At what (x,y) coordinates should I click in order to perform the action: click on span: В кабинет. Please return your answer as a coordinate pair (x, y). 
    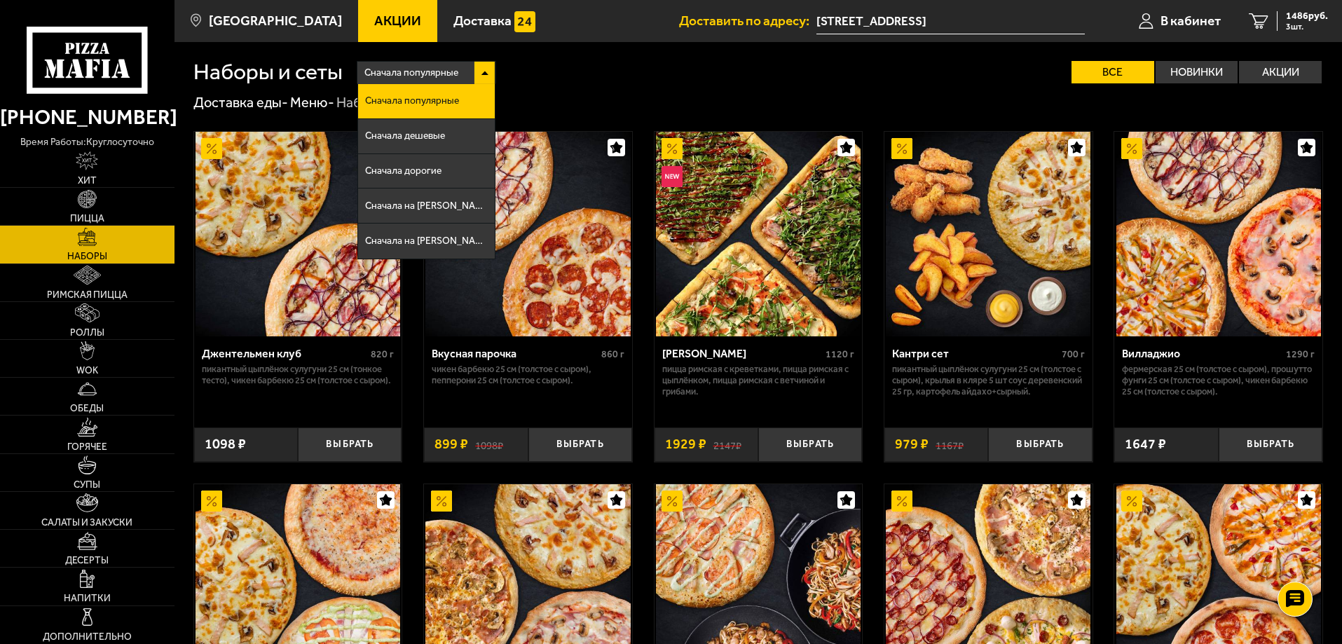
    Looking at the image, I should click on (1191, 20).